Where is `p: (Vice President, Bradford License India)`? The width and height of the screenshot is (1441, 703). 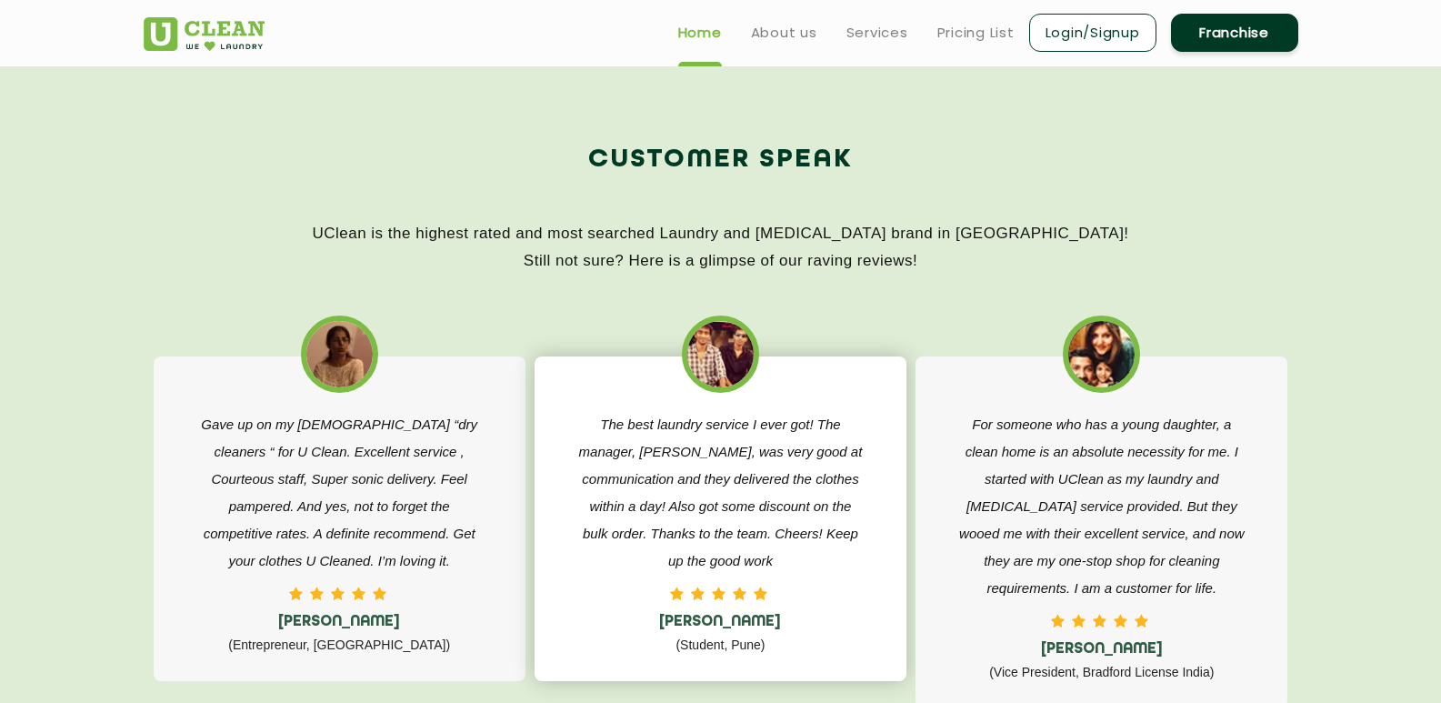
p: (Vice President, Bradford License India) is located at coordinates (1101, 672).